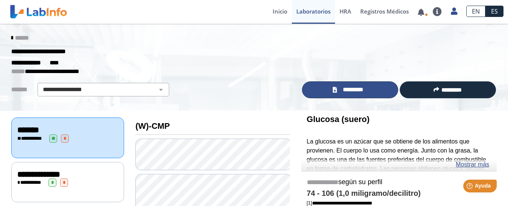 This screenshot has height=206, width=508. Describe the element at coordinates (476, 11) in the screenshot. I see `font: EN` at that location.